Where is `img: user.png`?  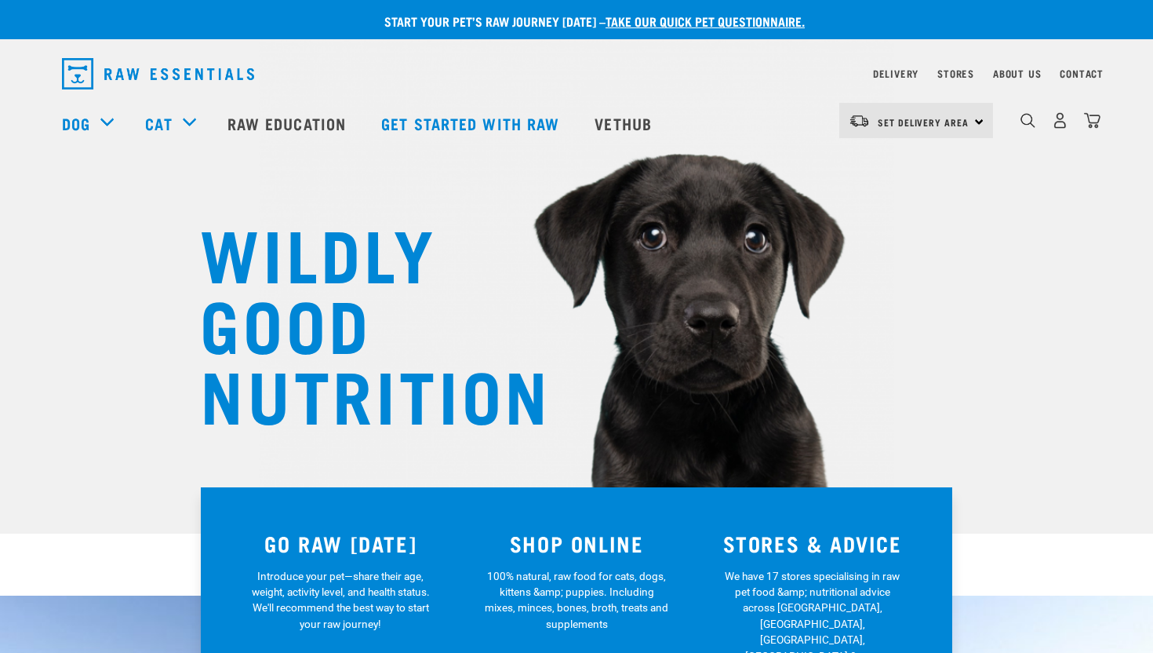
img: user.png is located at coordinates (1060, 120).